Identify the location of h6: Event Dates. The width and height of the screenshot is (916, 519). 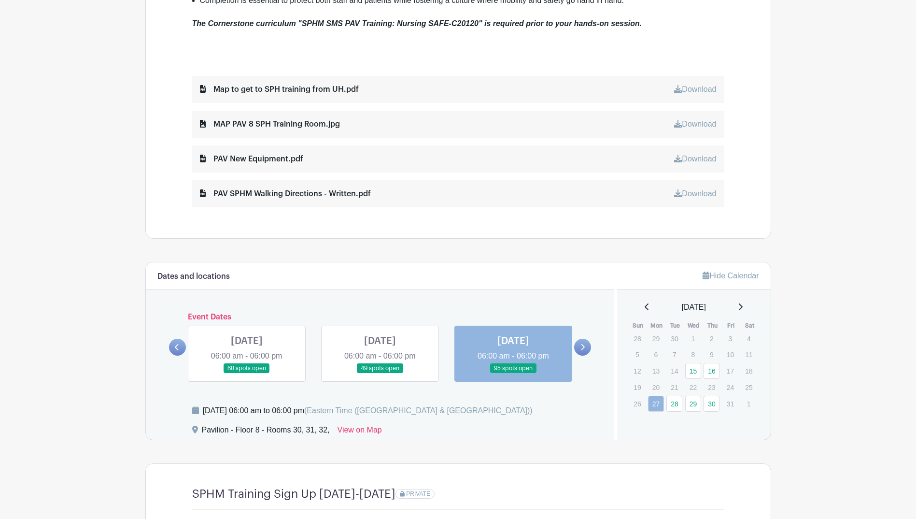
(380, 317).